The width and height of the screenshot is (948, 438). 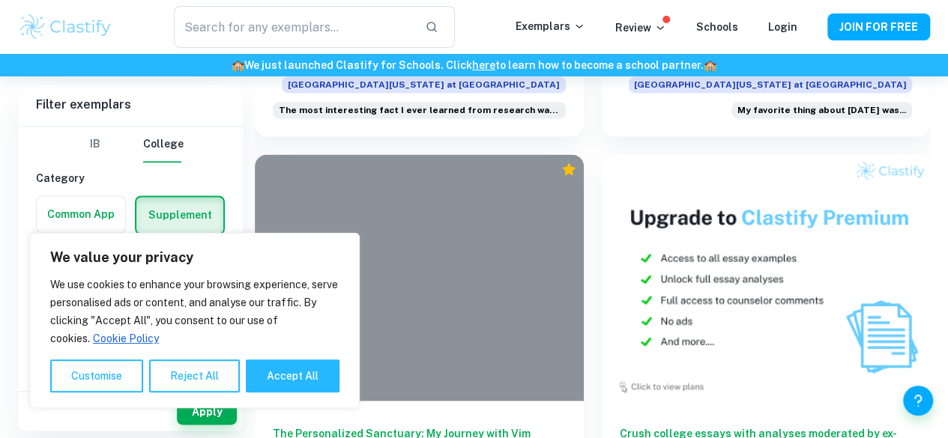 What do you see at coordinates (130, 105) in the screenshot?
I see `h6: Filter exemplars` at bounding box center [130, 105].